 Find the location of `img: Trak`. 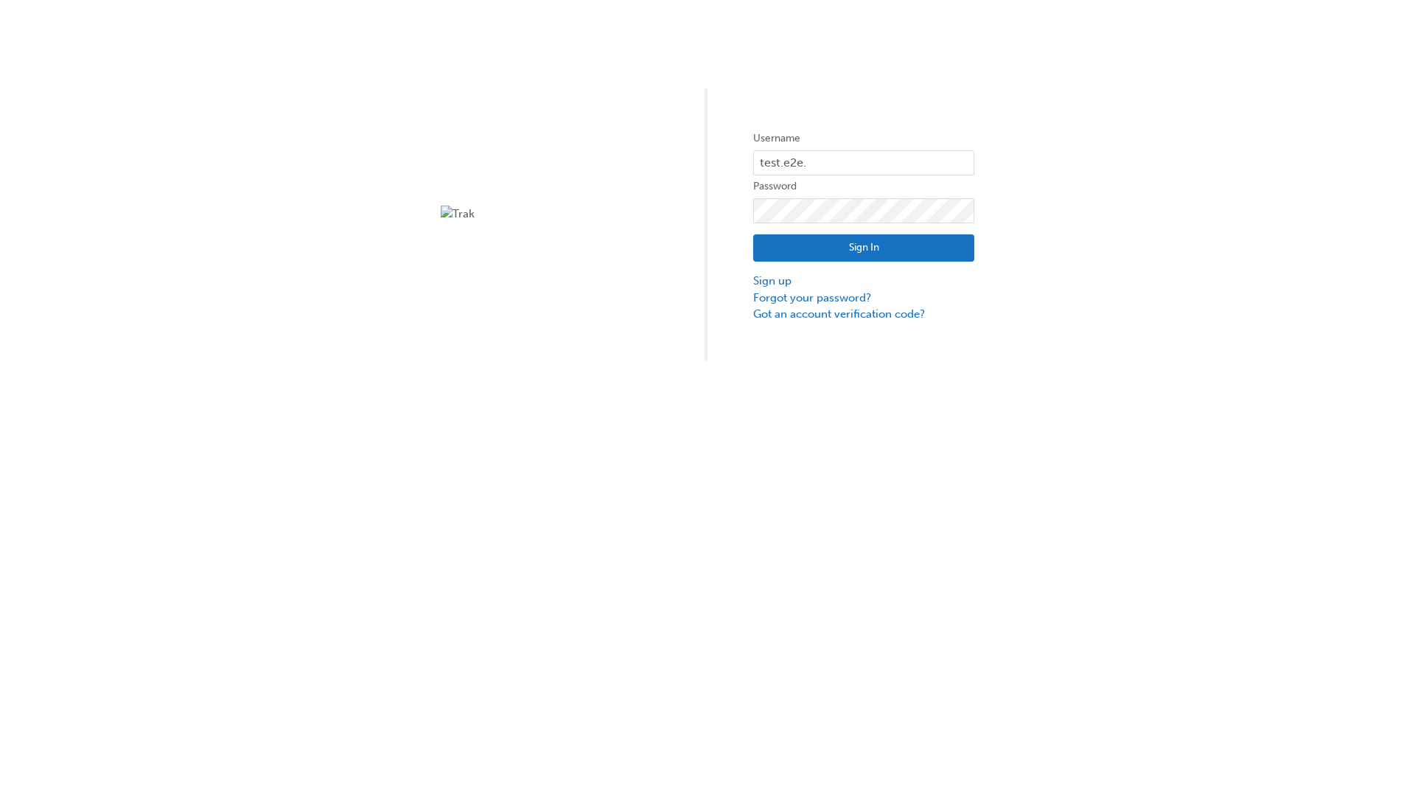

img: Trak is located at coordinates (551, 214).